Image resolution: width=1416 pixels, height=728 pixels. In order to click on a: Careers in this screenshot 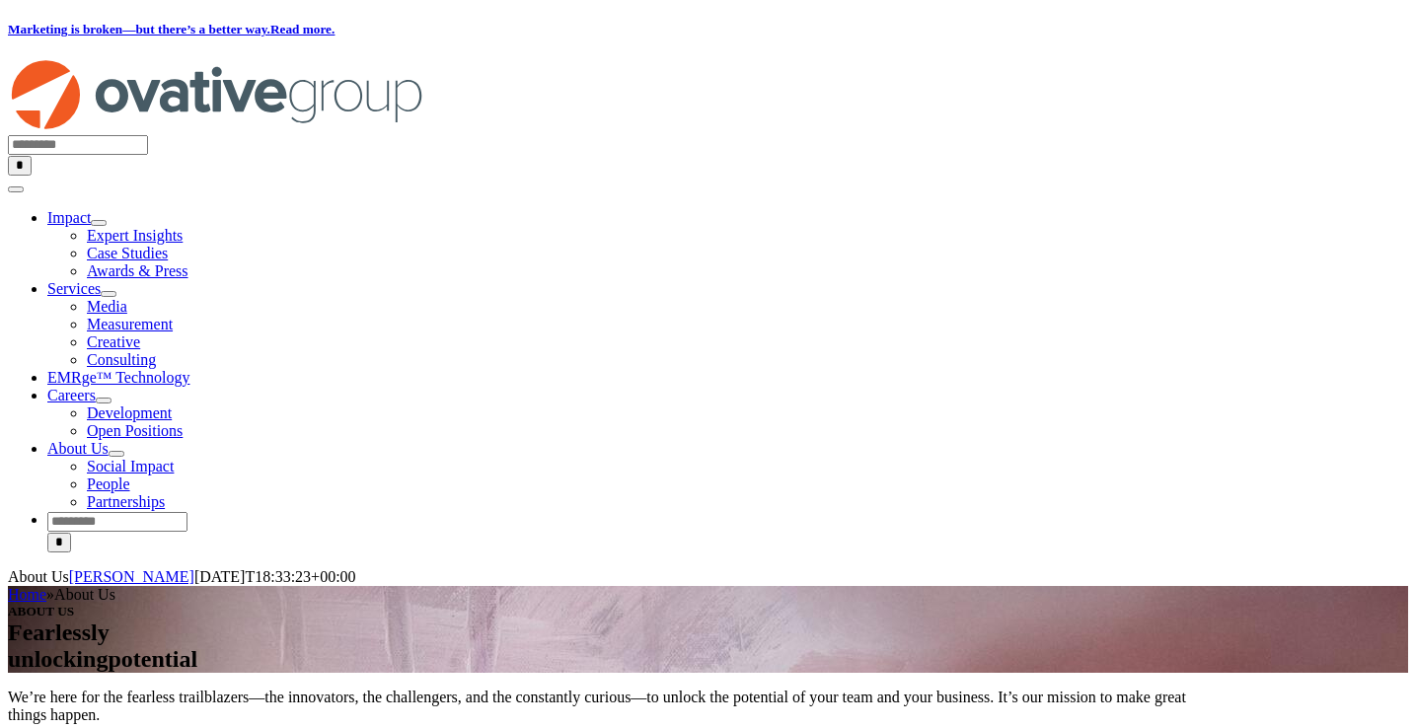, I will do `click(71, 395)`.